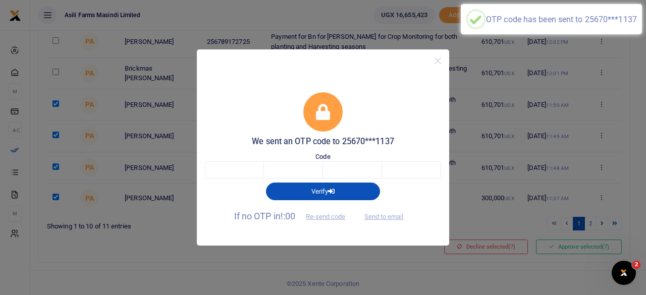  What do you see at coordinates (288, 216) in the screenshot?
I see `span: !:00` at bounding box center [288, 216].